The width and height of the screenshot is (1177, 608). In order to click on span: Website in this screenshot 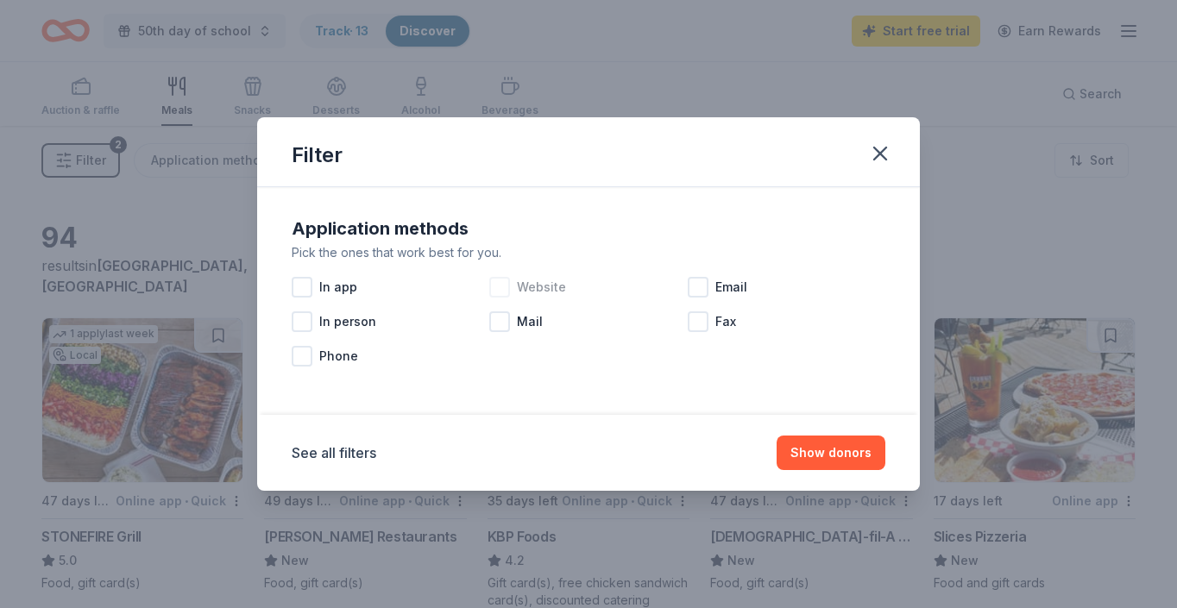, I will do `click(541, 287)`.